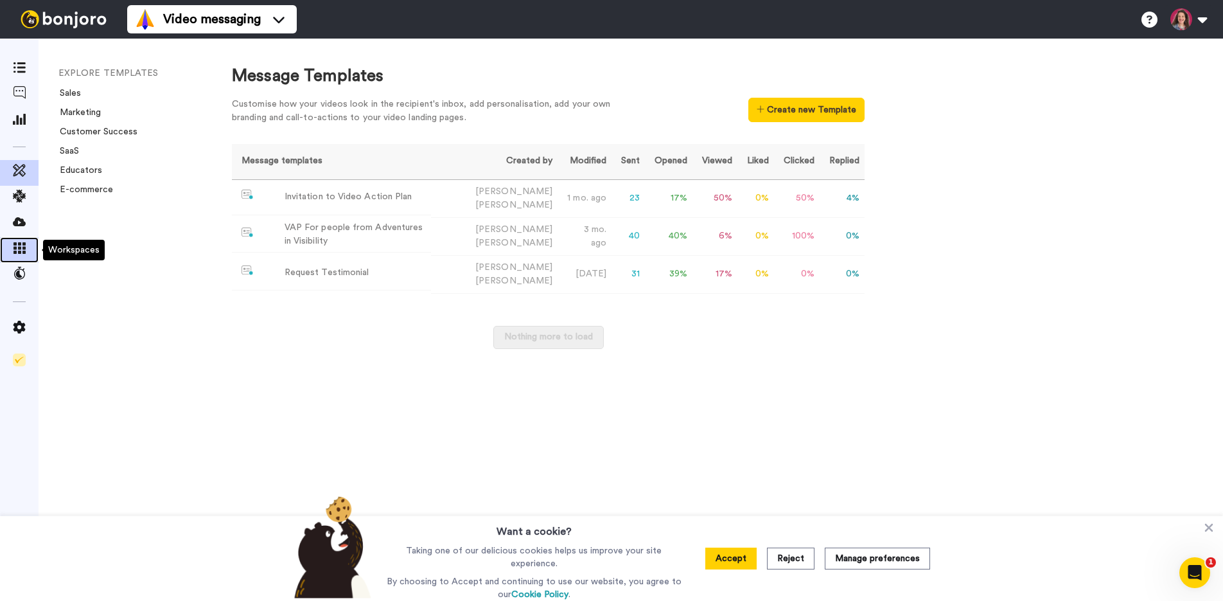  Describe the element at coordinates (355, 234) in the screenshot. I see `div: VAP For people from Adventures in Visibility` at that location.